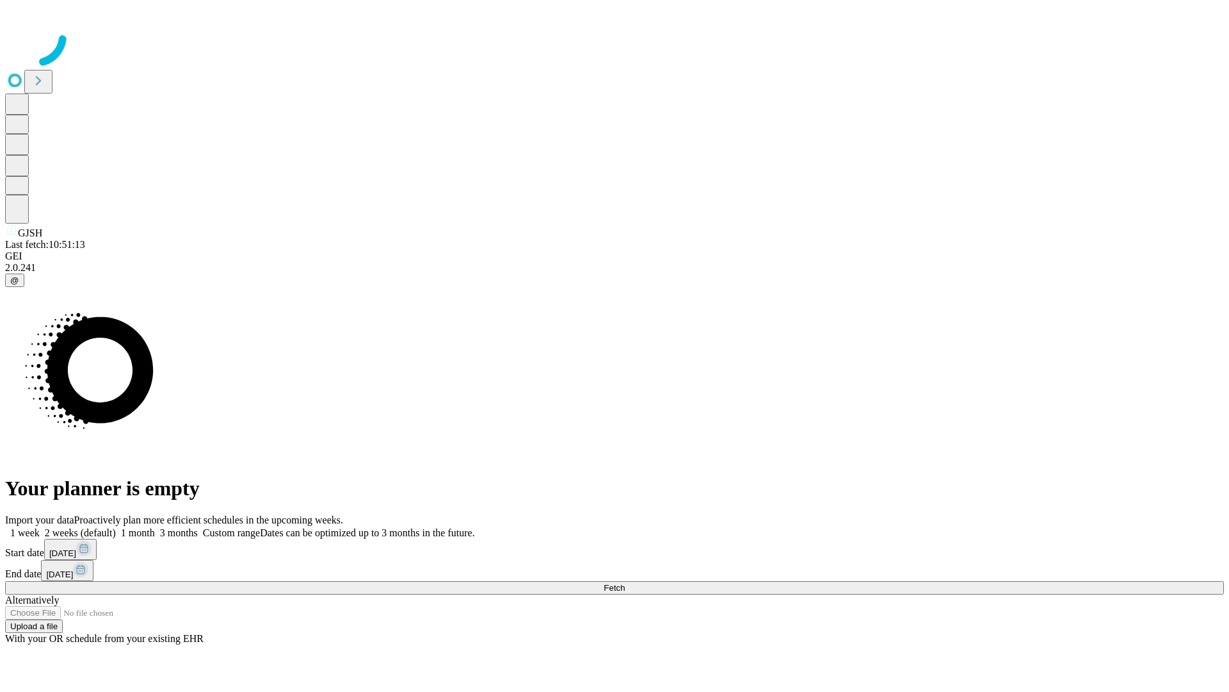 This screenshot has width=1229, height=692. I want to click on button: Fetch, so click(615, 587).